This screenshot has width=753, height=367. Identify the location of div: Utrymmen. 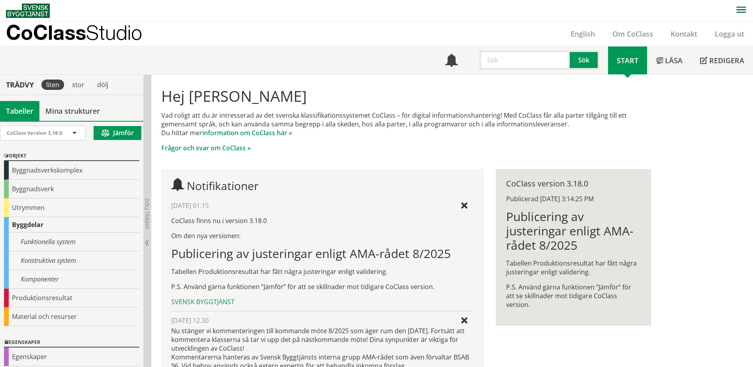
(72, 208).